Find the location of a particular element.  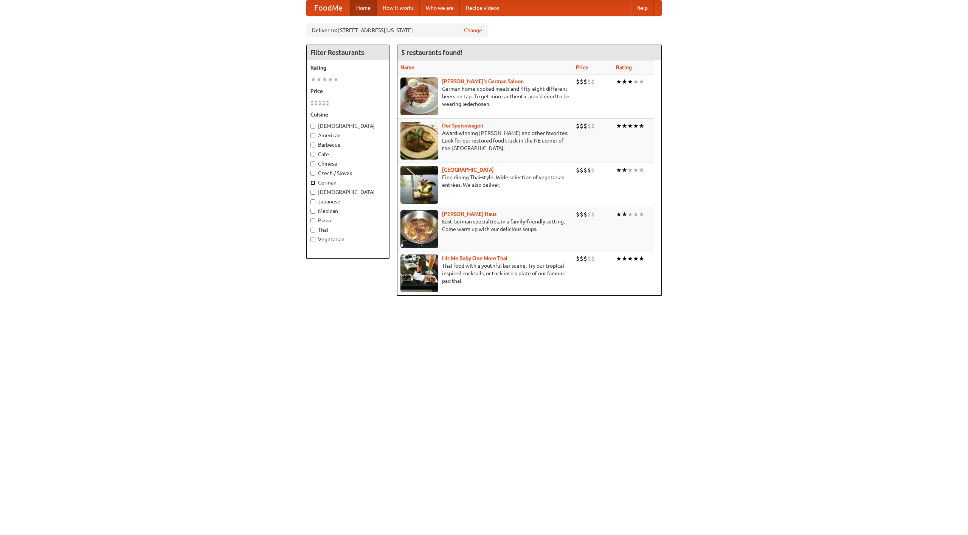

h4: Filter Restaurants is located at coordinates (348, 53).